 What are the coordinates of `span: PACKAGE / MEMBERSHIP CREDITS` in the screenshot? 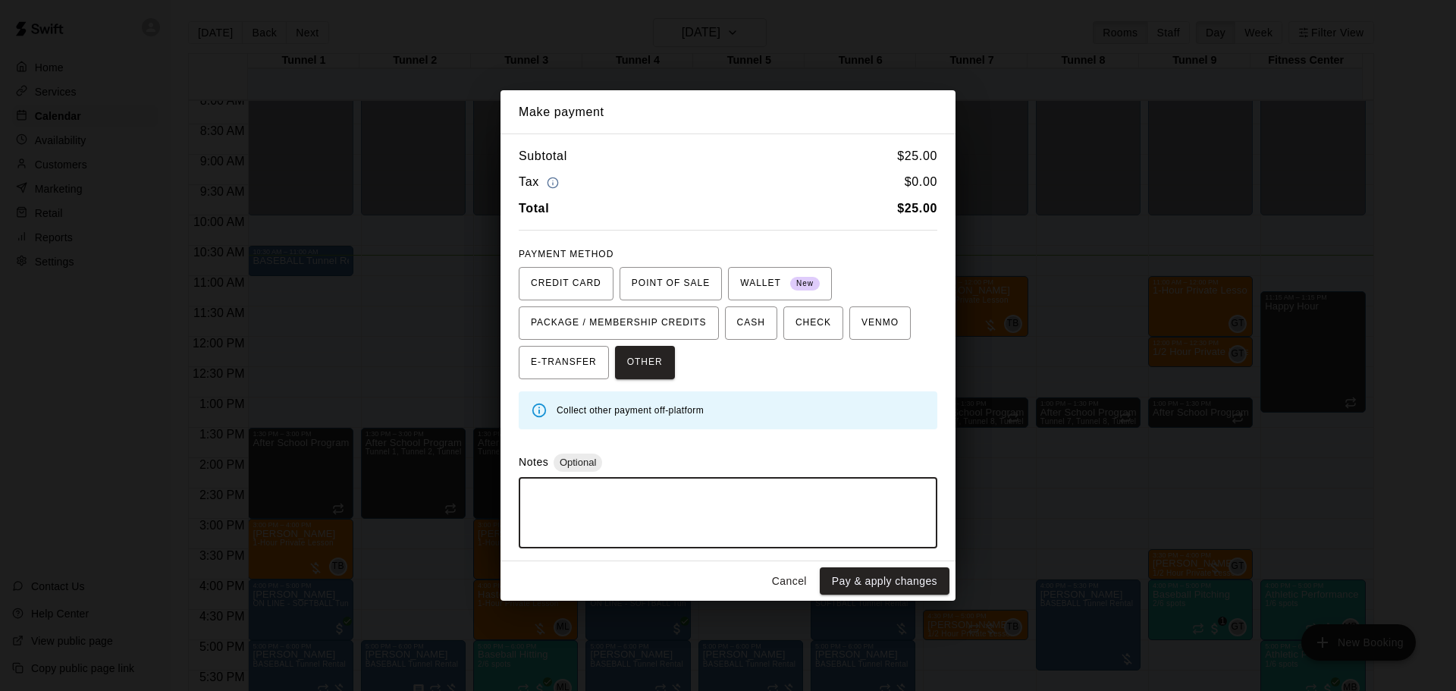 It's located at (619, 323).